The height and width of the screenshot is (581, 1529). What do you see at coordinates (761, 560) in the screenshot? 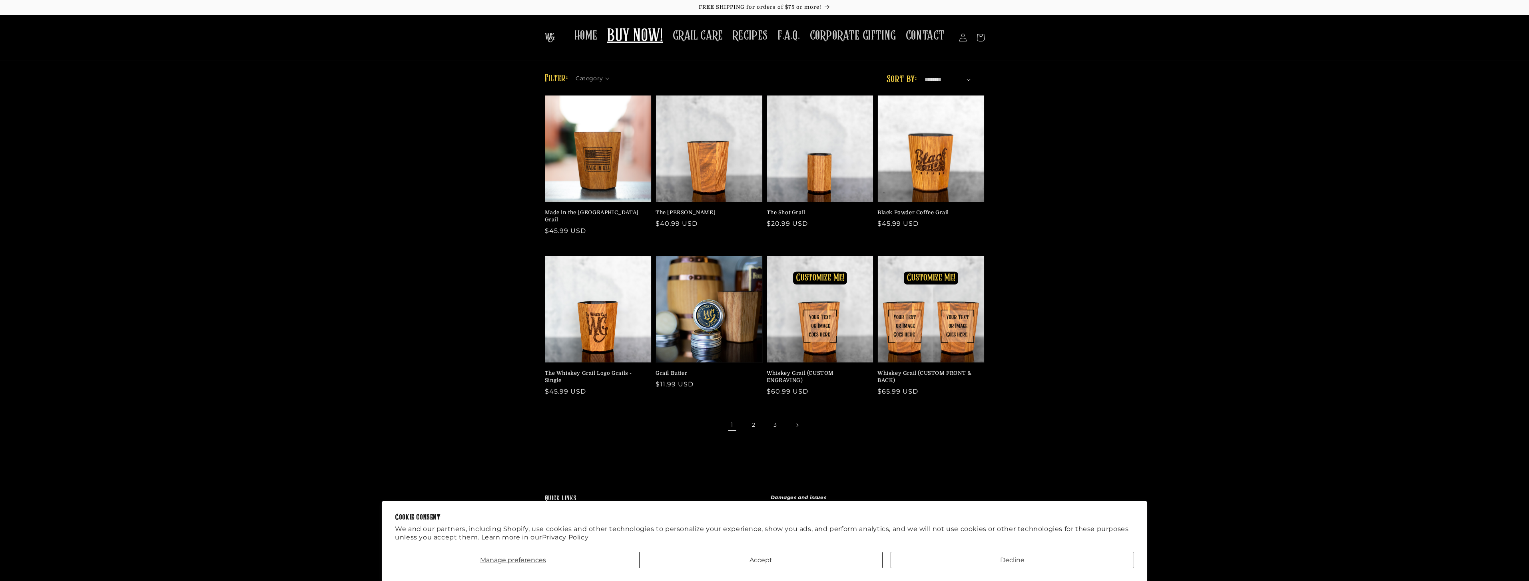
I see `button: Accept` at bounding box center [761, 560].